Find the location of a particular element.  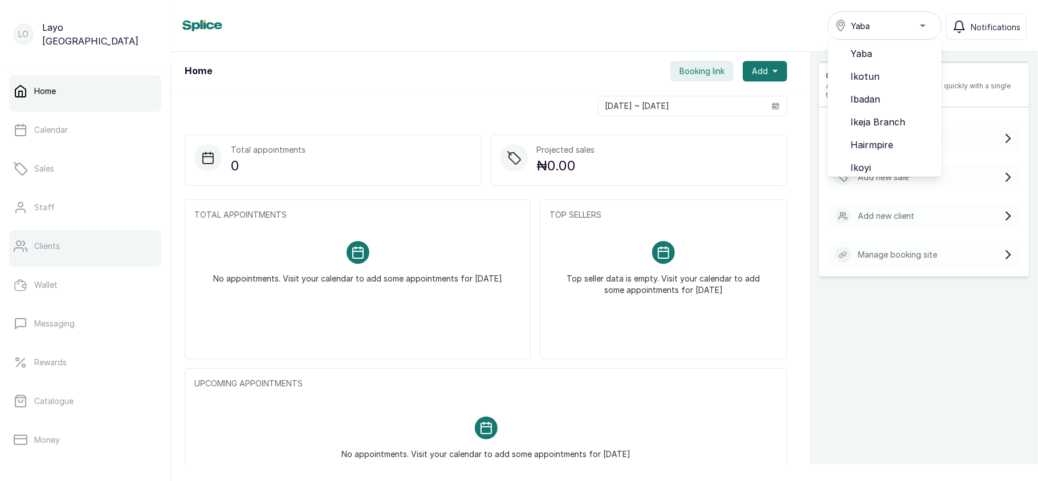

a: Staff is located at coordinates (85, 207).